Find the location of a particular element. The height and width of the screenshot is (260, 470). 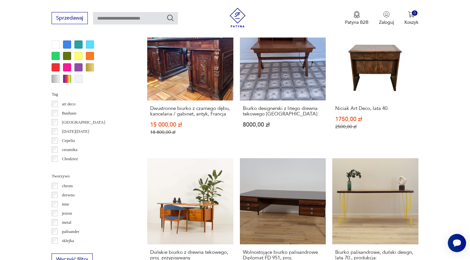

p: jesion is located at coordinates (67, 214).